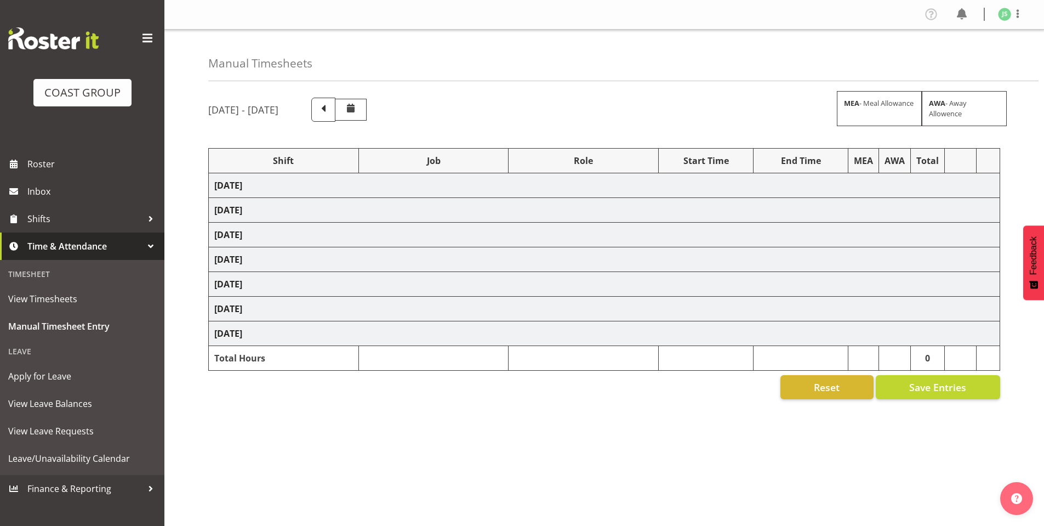 The image size is (1044, 526). Describe the element at coordinates (82, 431) in the screenshot. I see `a: View Leave Requests` at that location.